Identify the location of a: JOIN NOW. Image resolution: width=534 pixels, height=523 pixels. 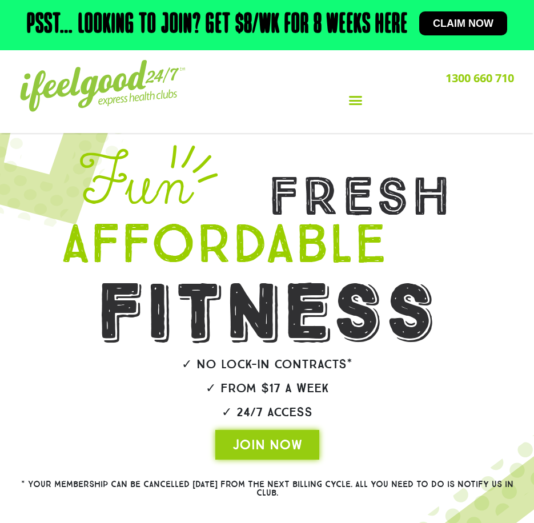
(267, 445).